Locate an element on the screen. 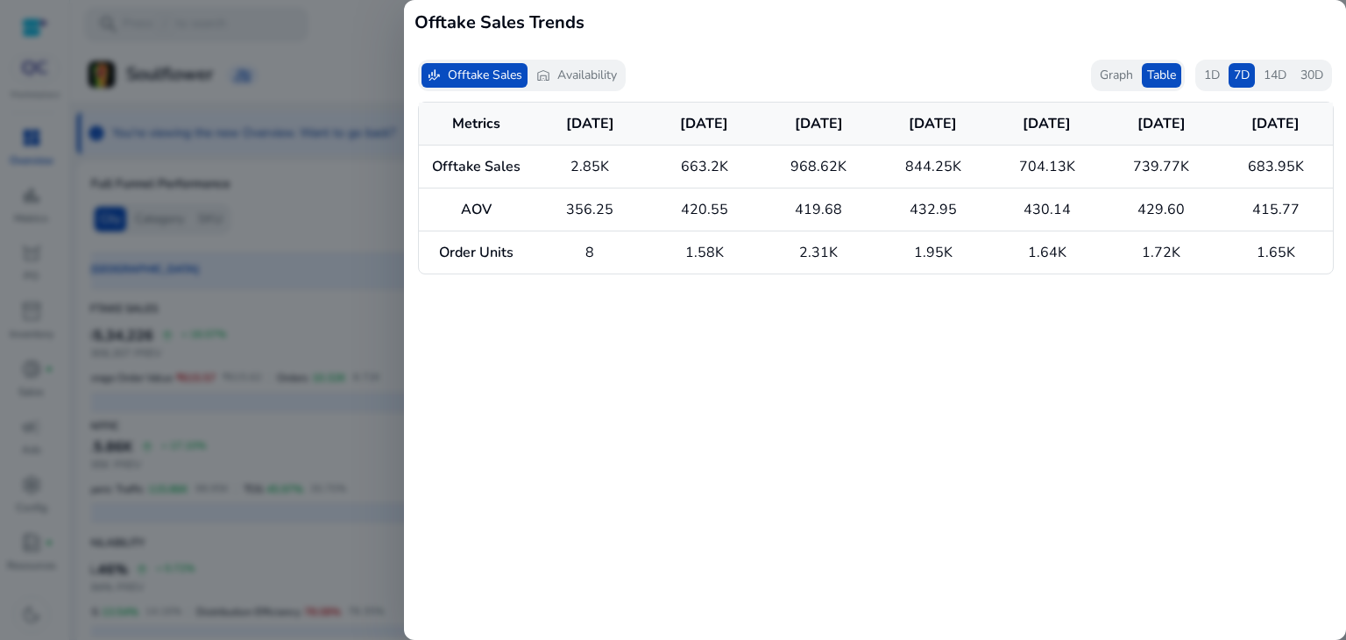 The width and height of the screenshot is (1346, 640). span: 30D is located at coordinates (1312, 75).